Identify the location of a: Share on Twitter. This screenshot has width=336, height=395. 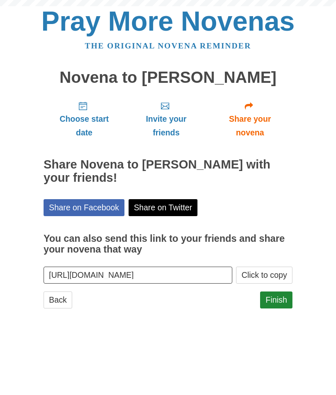
(163, 208).